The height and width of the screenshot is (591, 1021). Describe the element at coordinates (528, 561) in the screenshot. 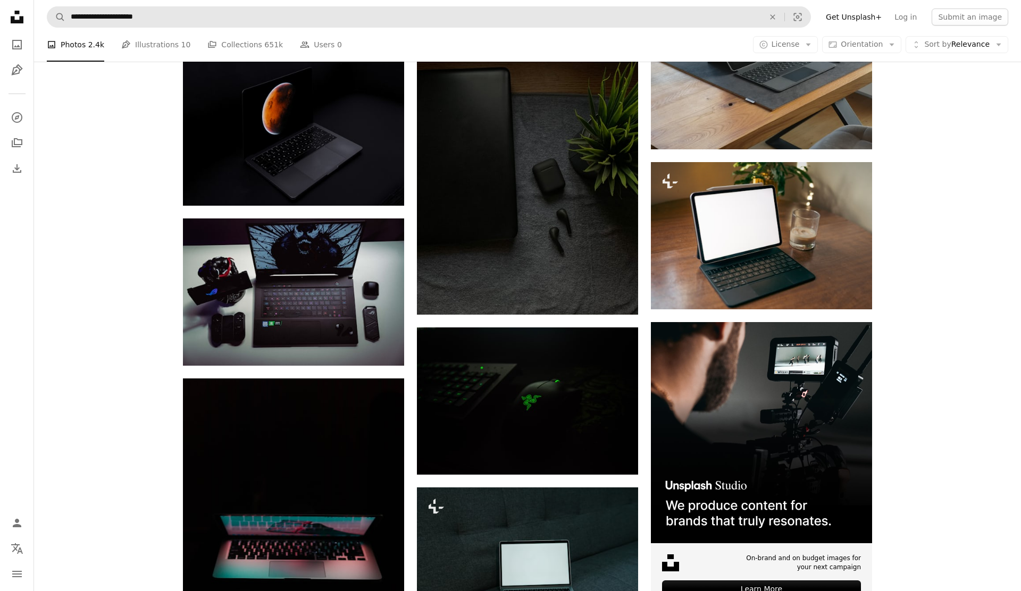

I see `a: a laptop computer sitting on top of a couch` at that location.